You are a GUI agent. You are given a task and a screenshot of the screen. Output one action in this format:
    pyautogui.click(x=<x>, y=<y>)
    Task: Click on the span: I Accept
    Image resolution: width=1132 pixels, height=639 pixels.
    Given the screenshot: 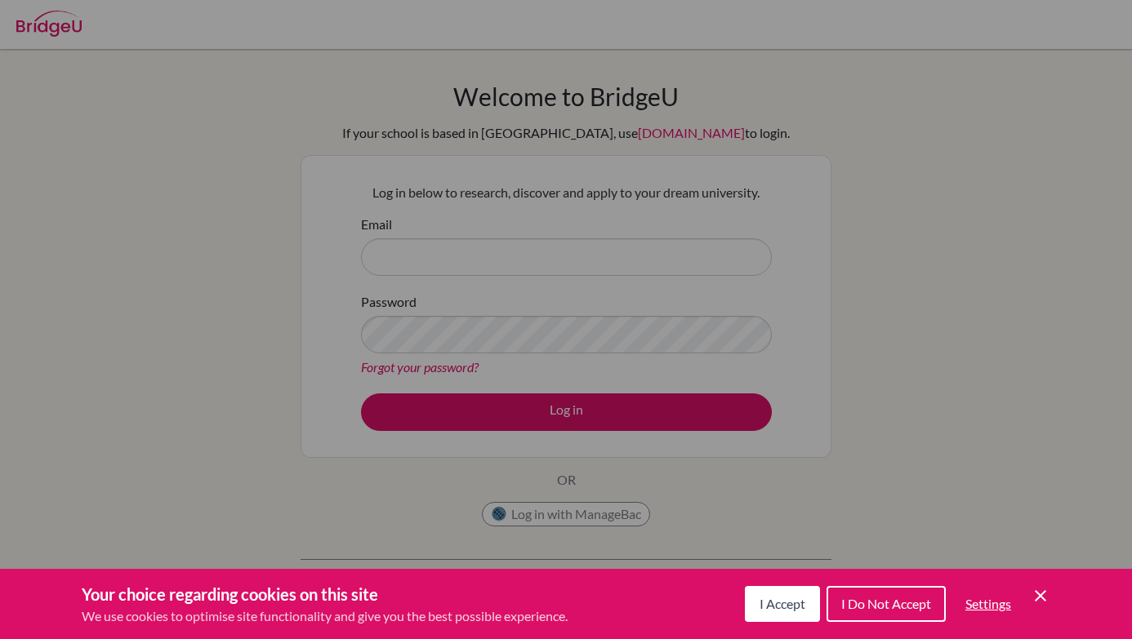 What is the action you would take?
    pyautogui.click(x=782, y=604)
    